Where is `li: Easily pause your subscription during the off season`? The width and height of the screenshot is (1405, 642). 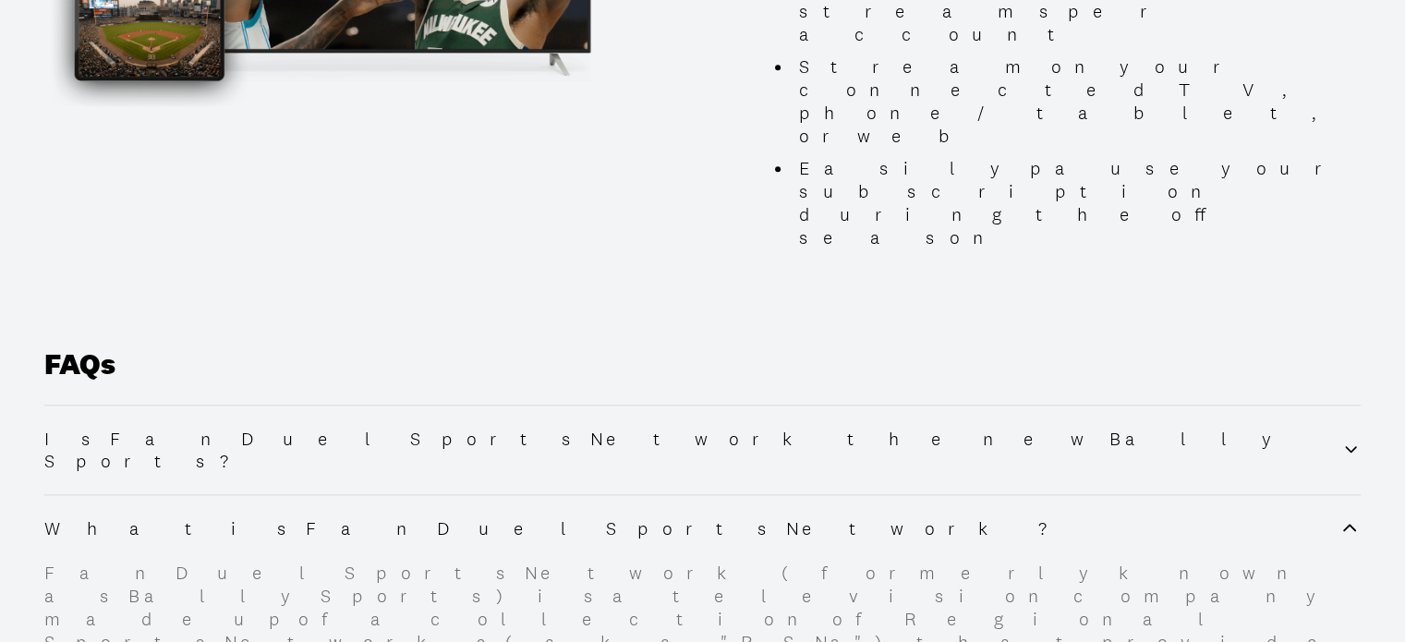
li: Easily pause your subscription during the off season is located at coordinates (1081, 203).